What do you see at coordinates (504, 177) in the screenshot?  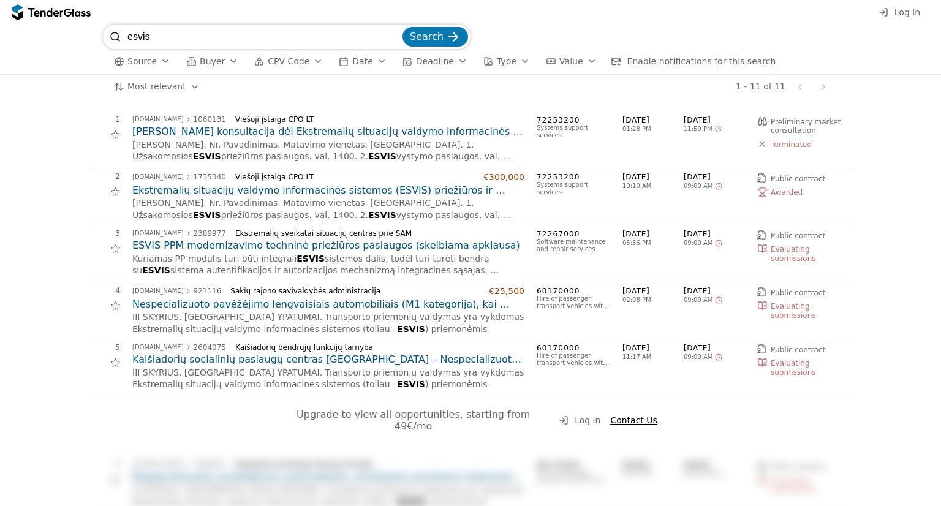 I see `div: €300,000` at bounding box center [504, 177].